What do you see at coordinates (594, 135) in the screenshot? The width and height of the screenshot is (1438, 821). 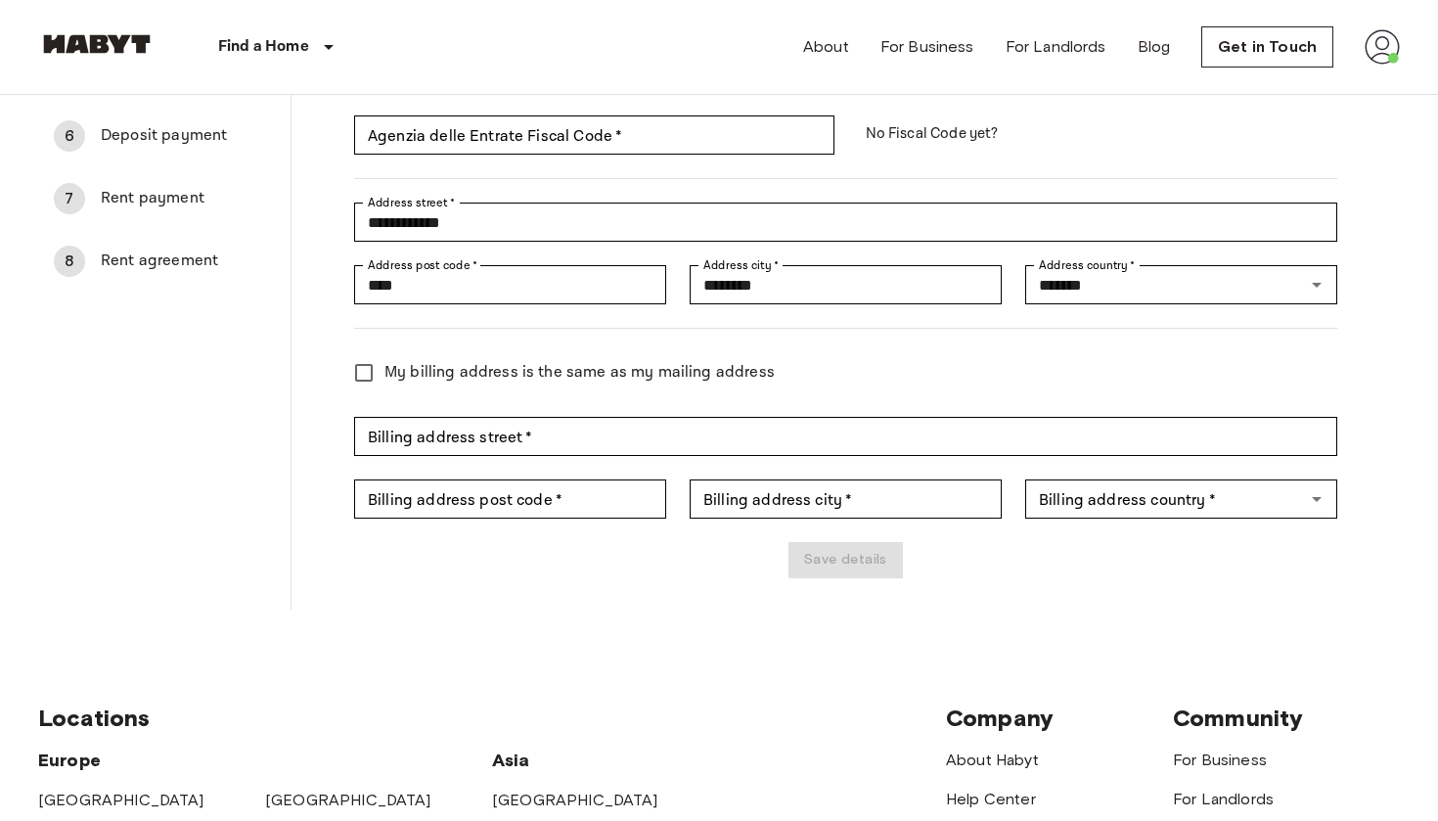 I see `div: Agenzia delle Entrate Fiscal Code` at bounding box center [594, 135].